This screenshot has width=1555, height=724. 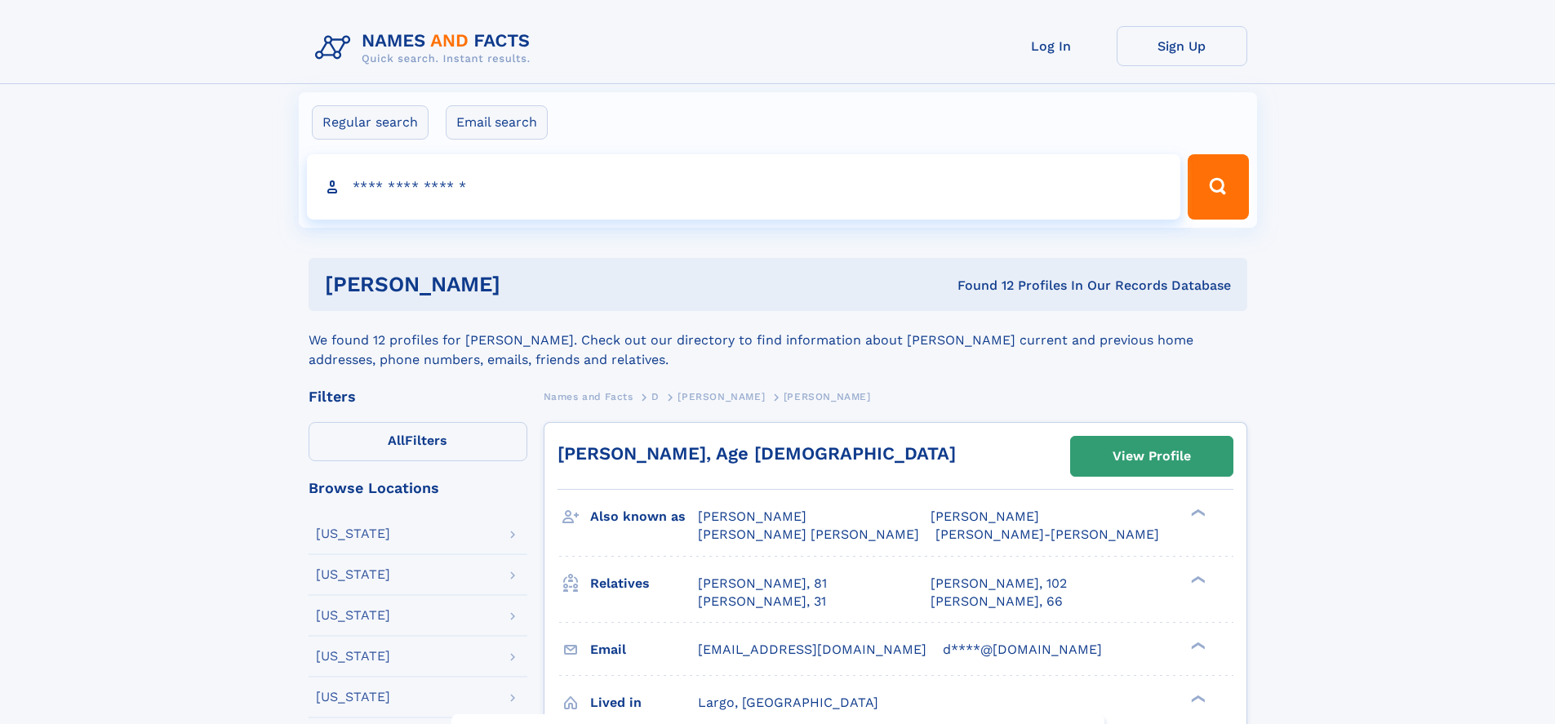 I want to click on a: View Profile, so click(x=1151, y=456).